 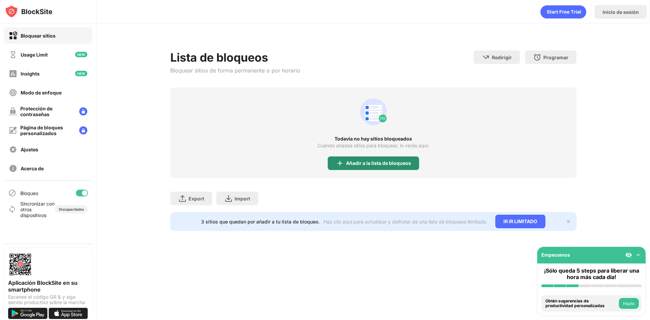 What do you see at coordinates (28, 313) in the screenshot?
I see `img: get-it-on-google-play.svg` at bounding box center [28, 313].